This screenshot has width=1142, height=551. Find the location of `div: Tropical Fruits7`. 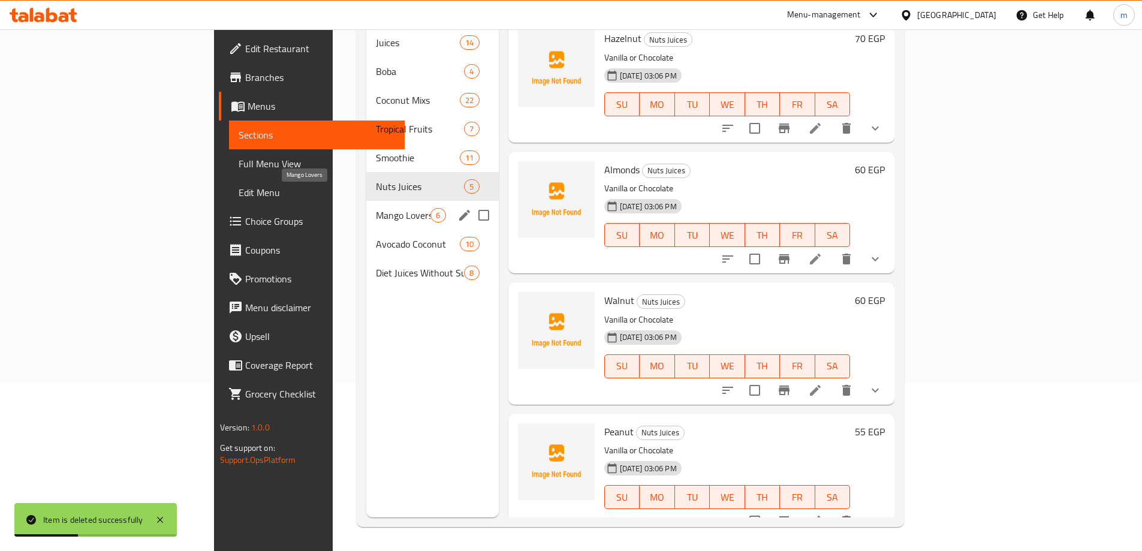

div: Tropical Fruits7 is located at coordinates (432, 129).